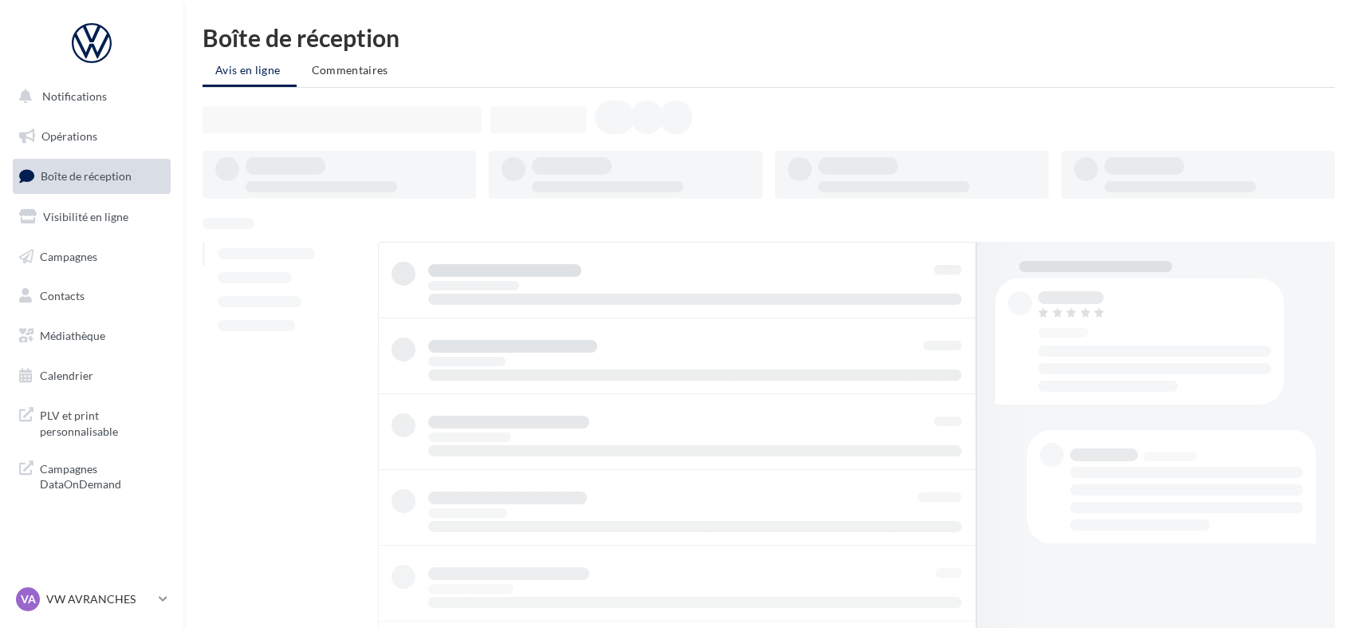 Image resolution: width=1354 pixels, height=628 pixels. Describe the element at coordinates (102, 475) in the screenshot. I see `span: Campagnes DataOnDemand` at that location.